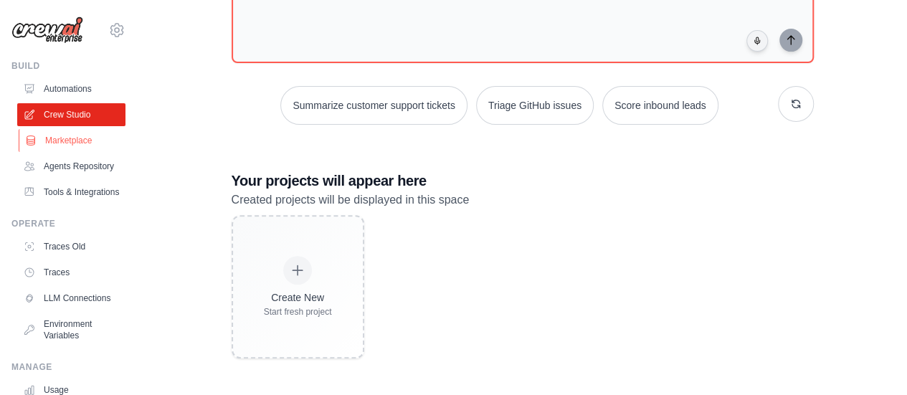  Describe the element at coordinates (72, 141) in the screenshot. I see `a: Marketplace` at that location.